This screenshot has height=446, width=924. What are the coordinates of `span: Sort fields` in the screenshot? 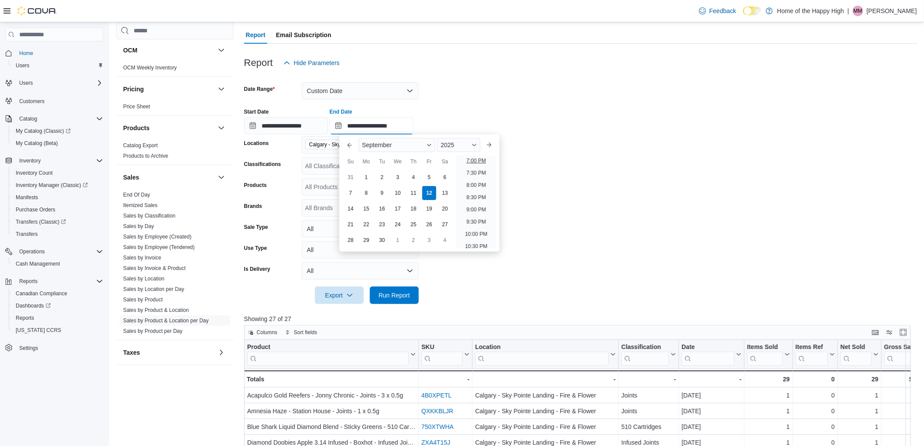 It's located at (305, 332).